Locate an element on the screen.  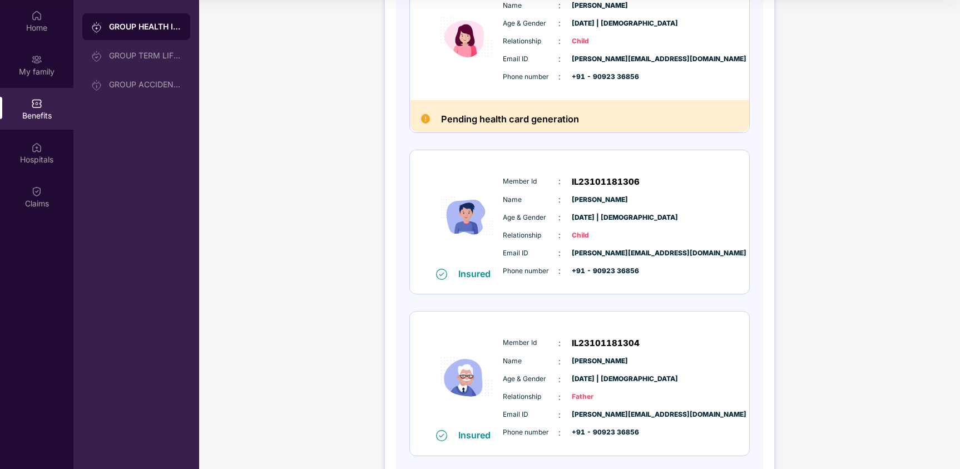
div: GROUP ACCIDENTAL INSURANCE is located at coordinates (145, 85).